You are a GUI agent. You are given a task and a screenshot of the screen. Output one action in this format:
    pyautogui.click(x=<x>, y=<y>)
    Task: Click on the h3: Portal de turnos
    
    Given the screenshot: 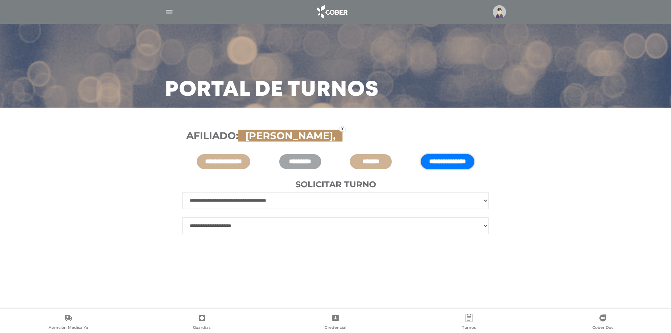 What is the action you would take?
    pyautogui.click(x=272, y=90)
    